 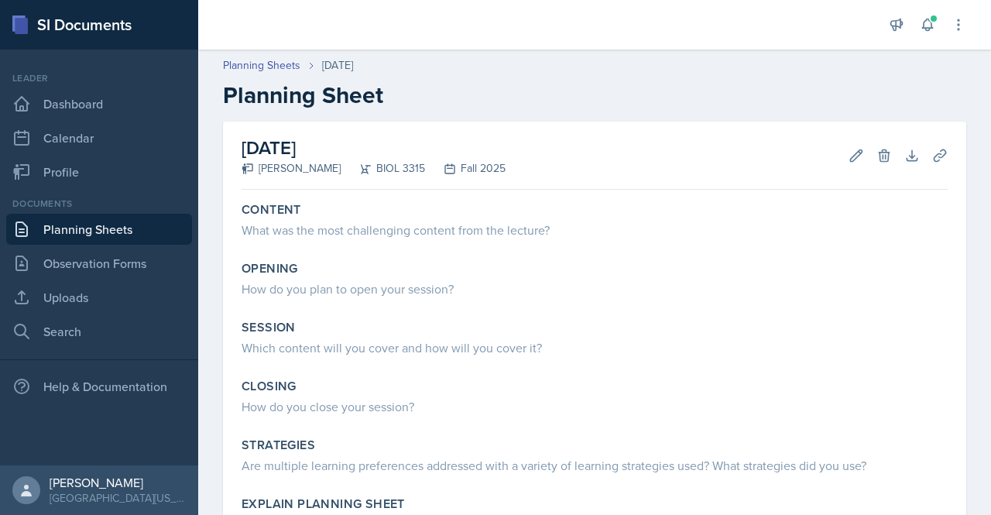 I want to click on div: How do you close your session?, so click(x=594, y=406).